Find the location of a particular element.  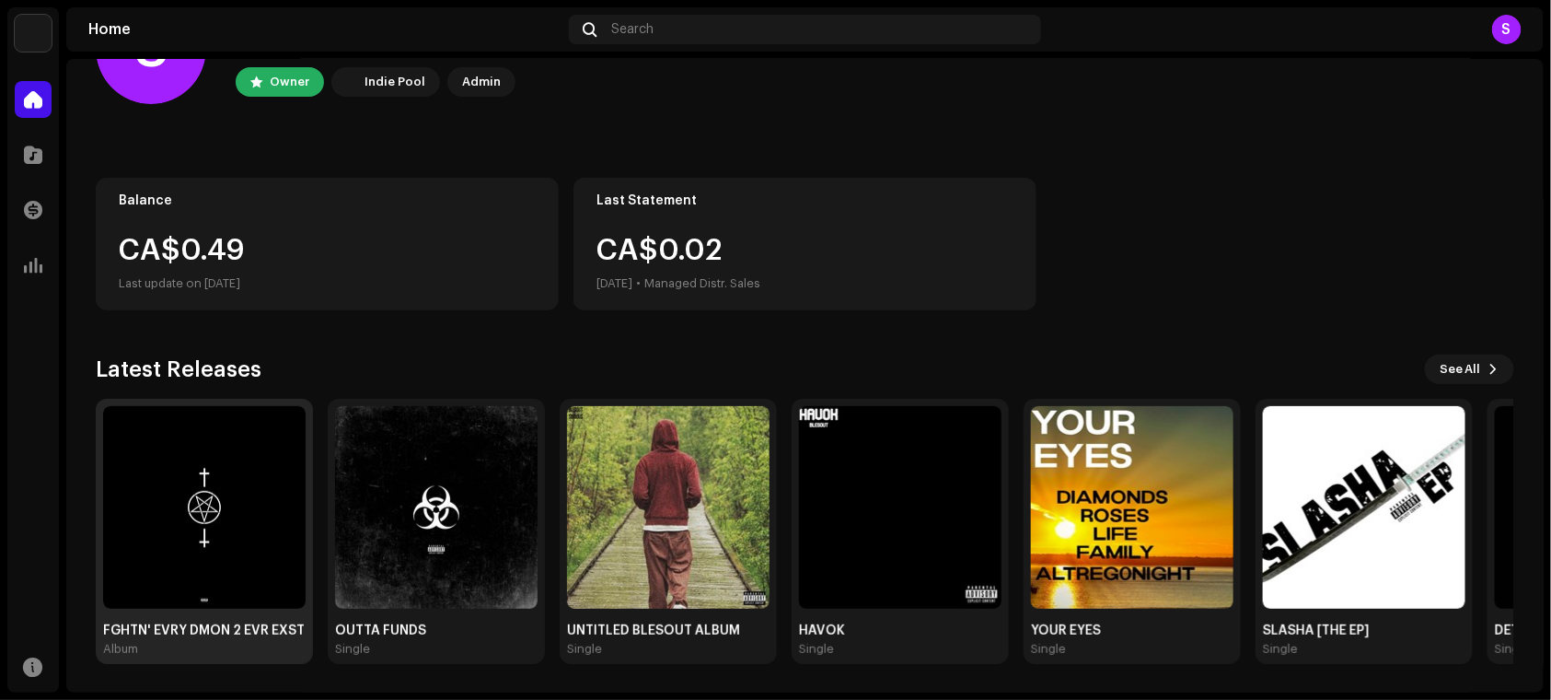

div: Owner is located at coordinates (289, 82).